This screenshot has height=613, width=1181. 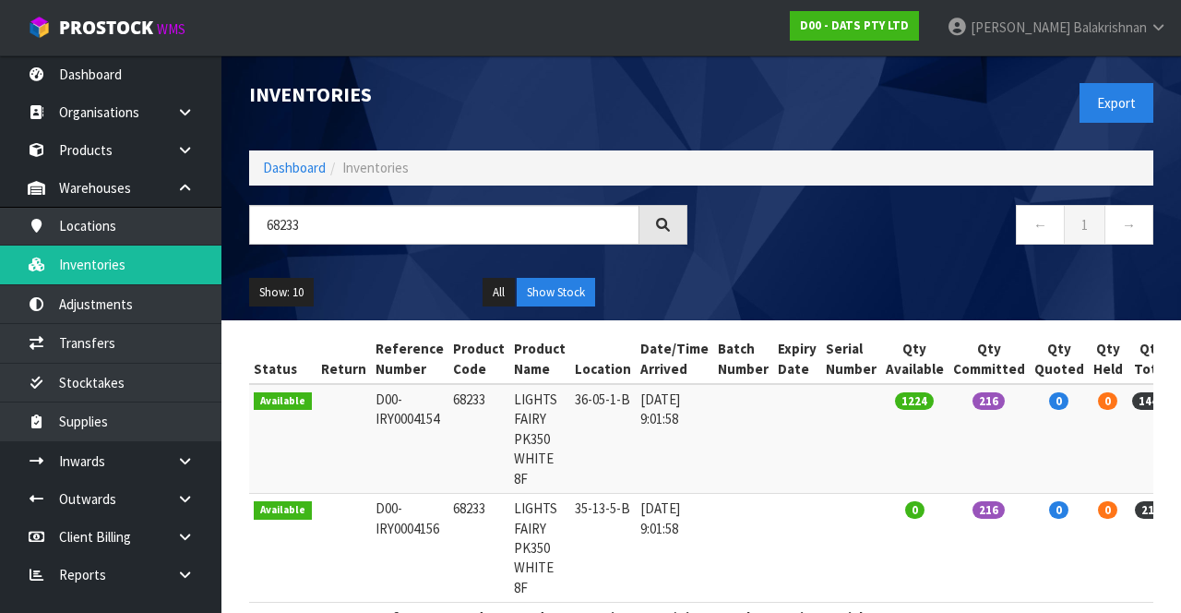 I want to click on td: 36-05-1-B, so click(x=603, y=438).